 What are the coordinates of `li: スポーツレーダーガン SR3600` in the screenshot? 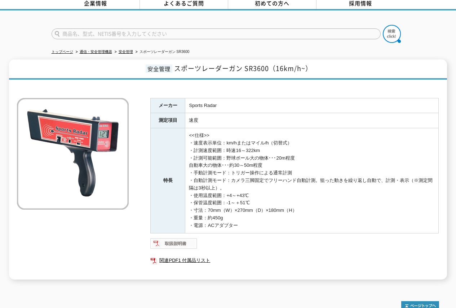 It's located at (162, 52).